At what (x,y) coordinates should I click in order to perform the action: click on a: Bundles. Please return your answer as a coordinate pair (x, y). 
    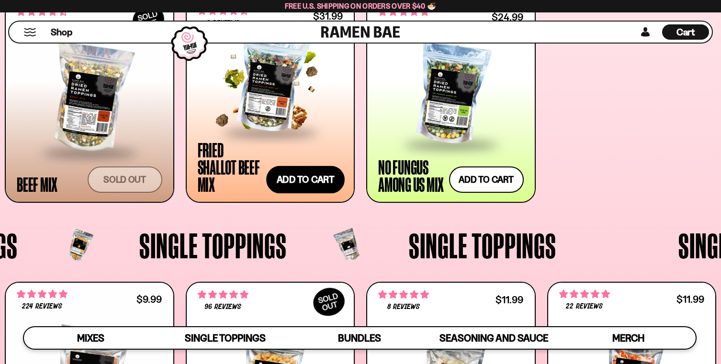
    Looking at the image, I should click on (359, 338).